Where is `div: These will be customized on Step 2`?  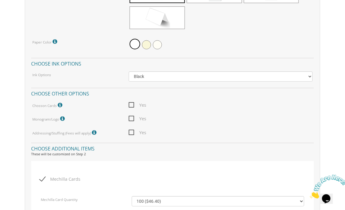 div: These will be customized on Step 2 is located at coordinates (173, 154).